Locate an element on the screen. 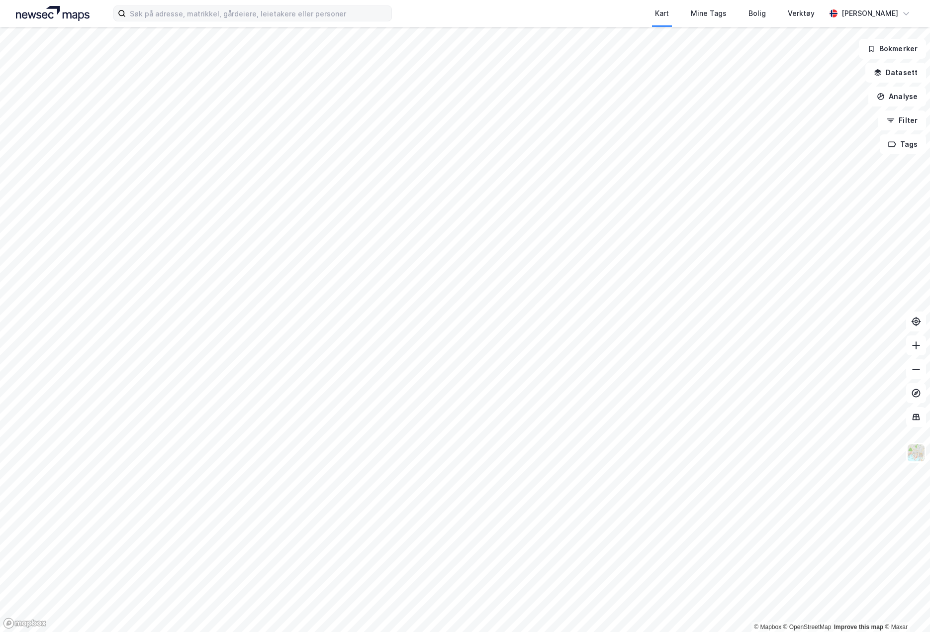 This screenshot has height=632, width=930. button: Tags is located at coordinates (903, 144).